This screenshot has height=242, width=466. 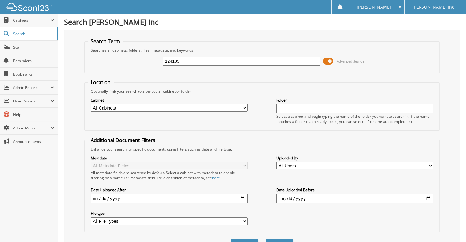 What do you see at coordinates (32, 20) in the screenshot?
I see `span: Cabinets` at bounding box center [32, 20].